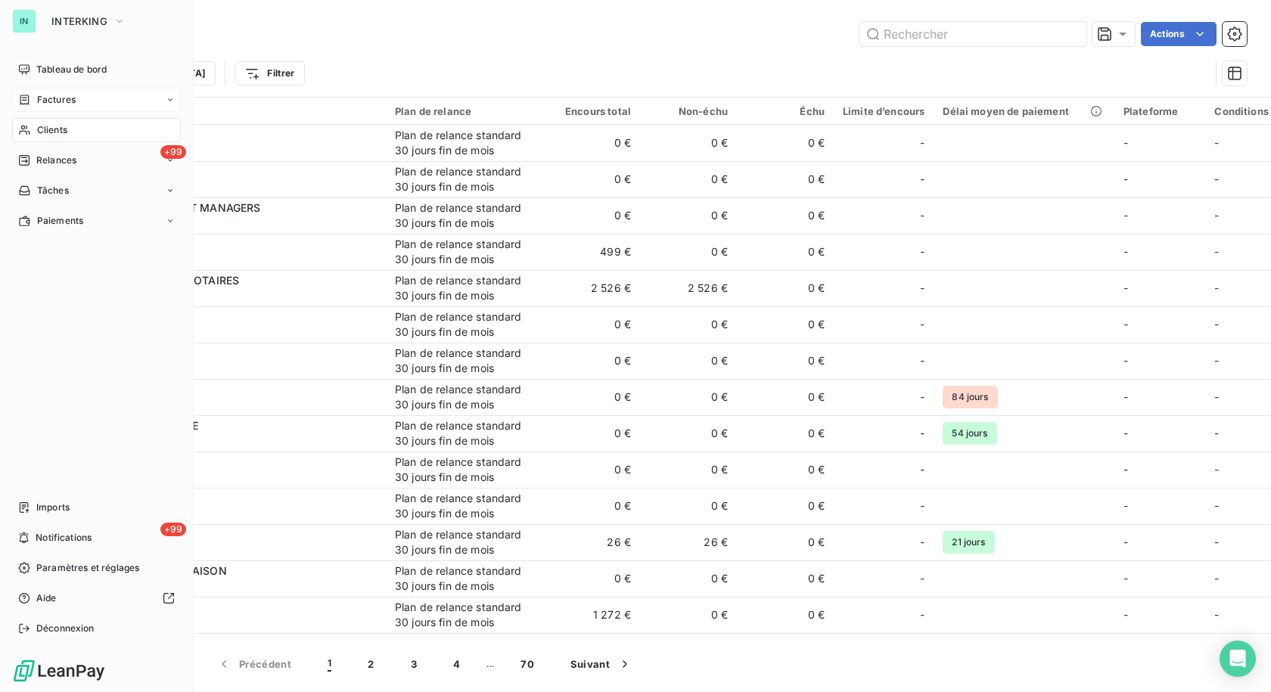 This screenshot has height=692, width=1271. What do you see at coordinates (241, 477) in the screenshot?
I see `span: I114008815` at bounding box center [241, 477].